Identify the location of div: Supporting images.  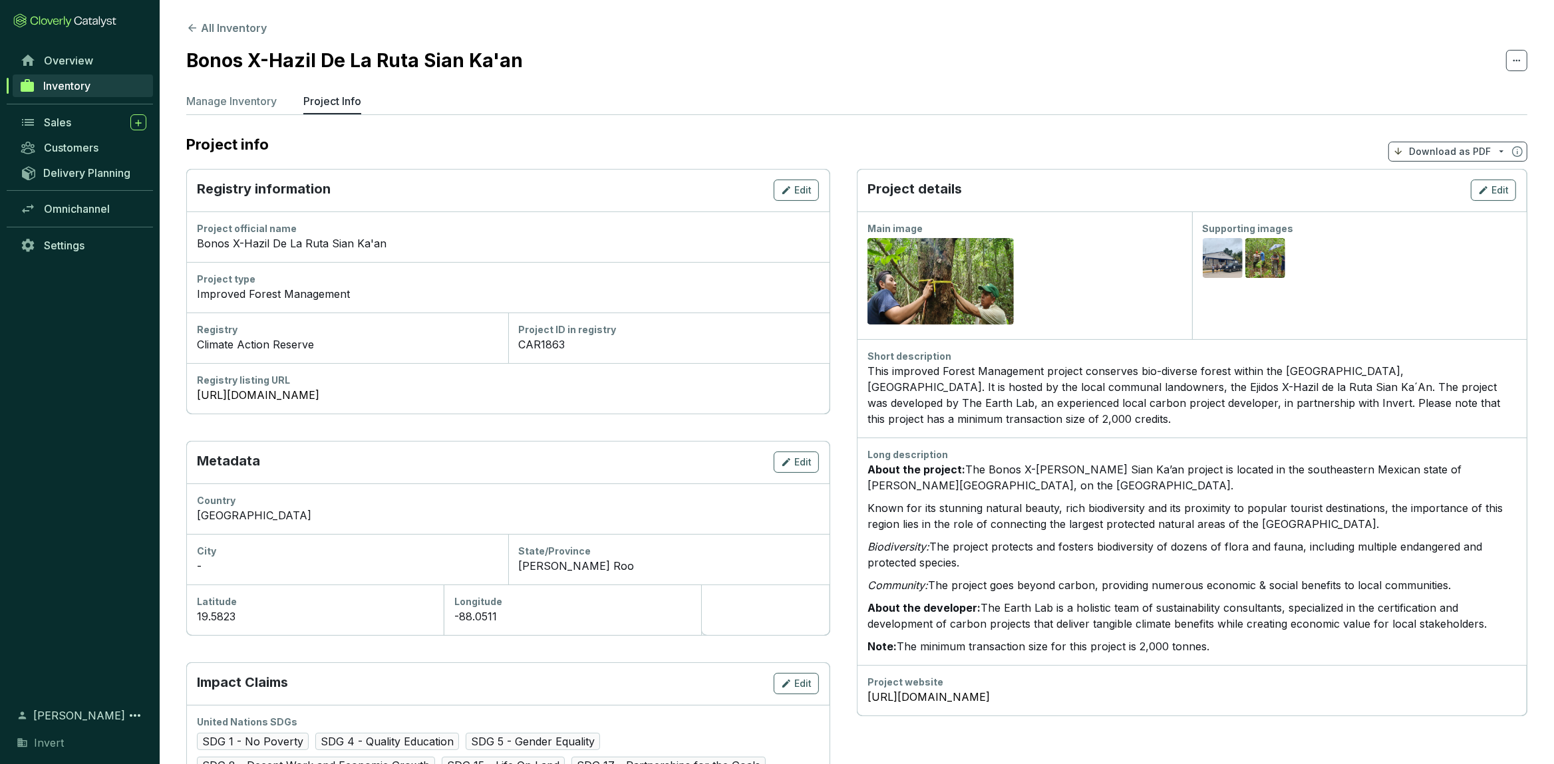
(1360, 229).